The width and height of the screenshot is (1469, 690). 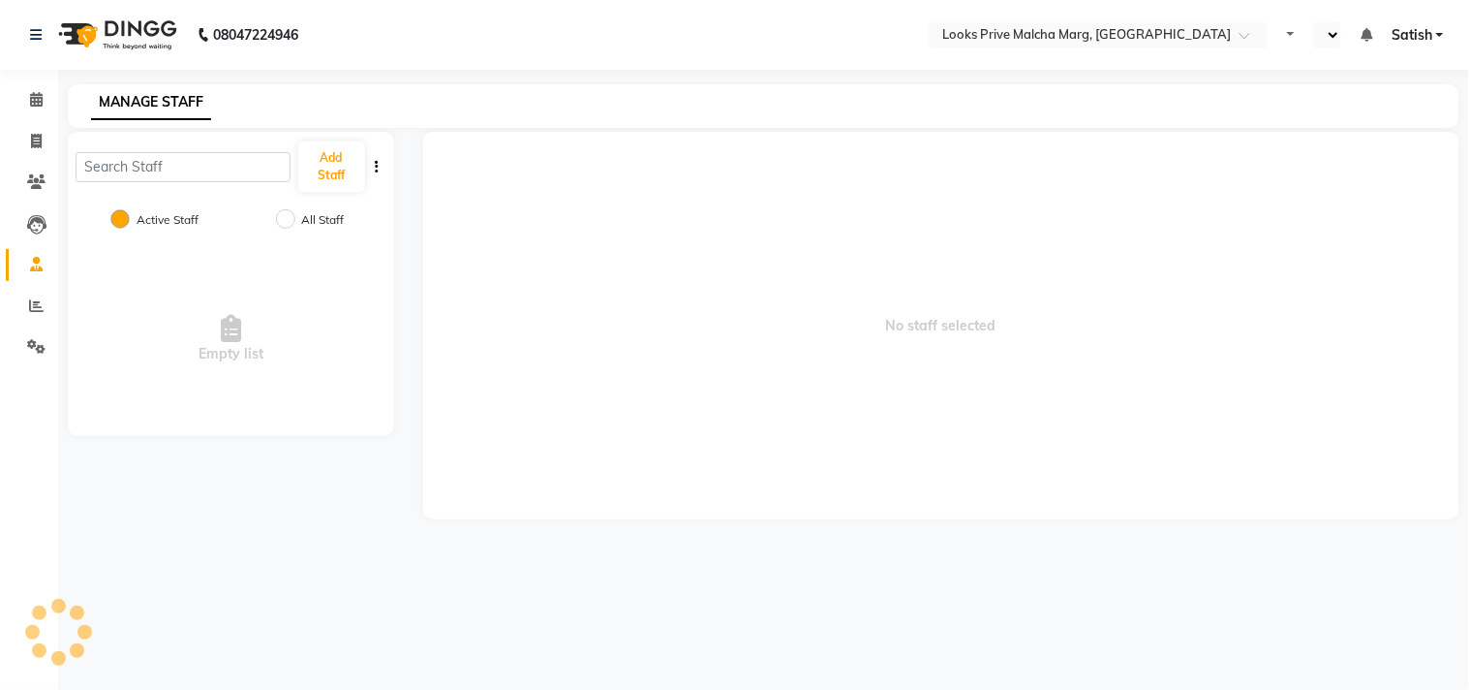 I want to click on a: MANAGE STAFF, so click(x=151, y=103).